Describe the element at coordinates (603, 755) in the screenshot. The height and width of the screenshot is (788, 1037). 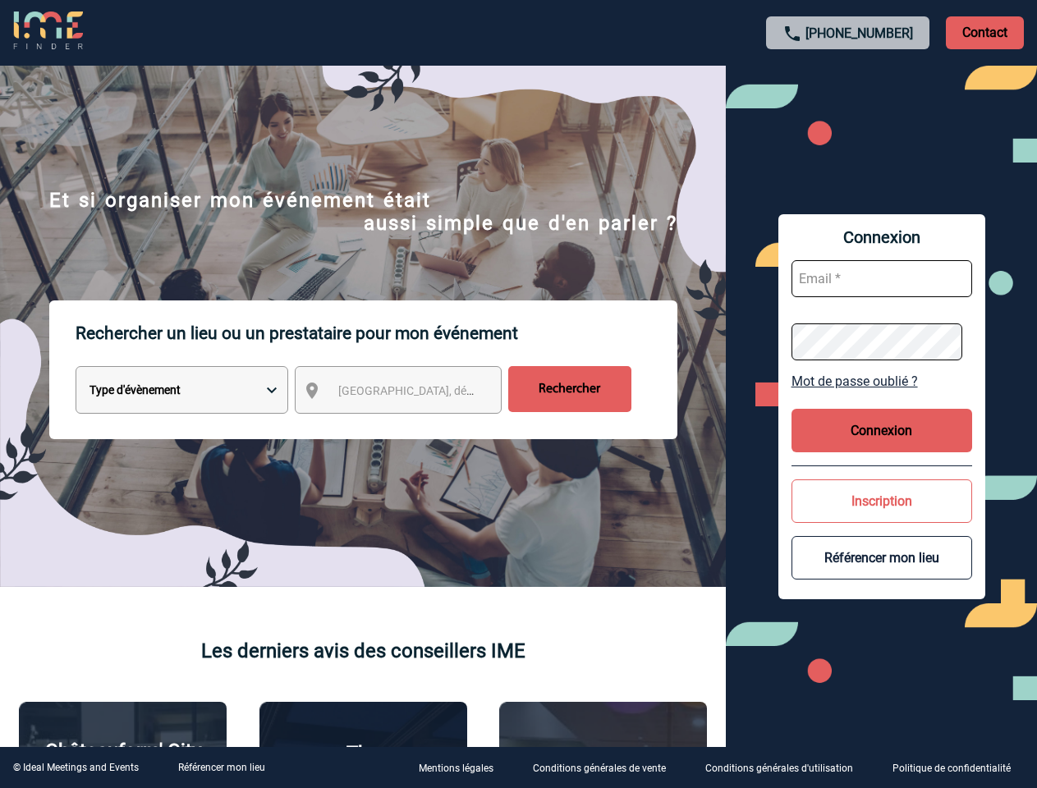
I see `p: Agence 2ISD` at that location.